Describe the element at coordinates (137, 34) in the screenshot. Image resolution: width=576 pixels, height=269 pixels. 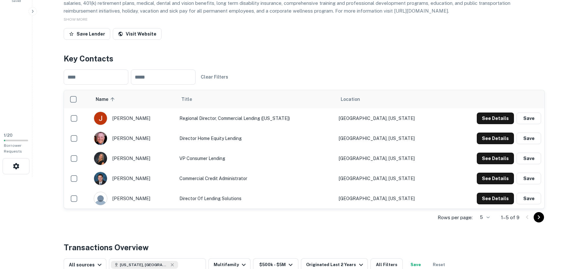
I see `a: Visit Website` at that location.